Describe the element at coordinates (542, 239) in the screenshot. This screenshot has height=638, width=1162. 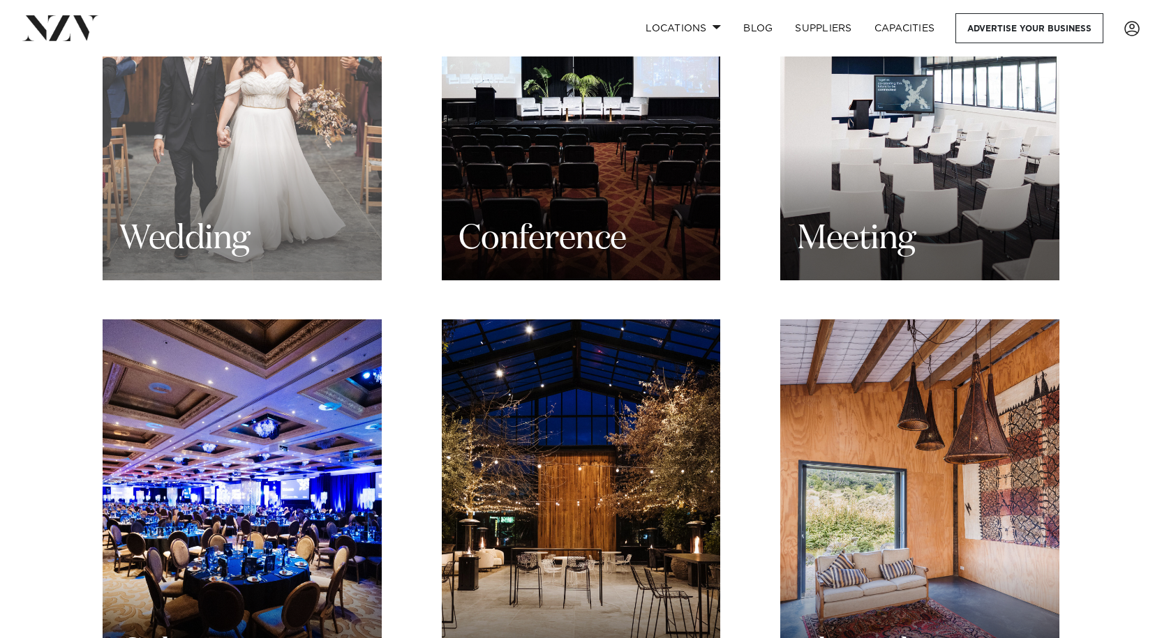
I see `h3: Conference` at that location.